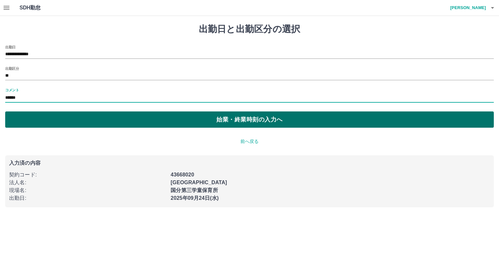  Describe the element at coordinates (249, 163) in the screenshot. I see `p: 入力済の内容` at that location.